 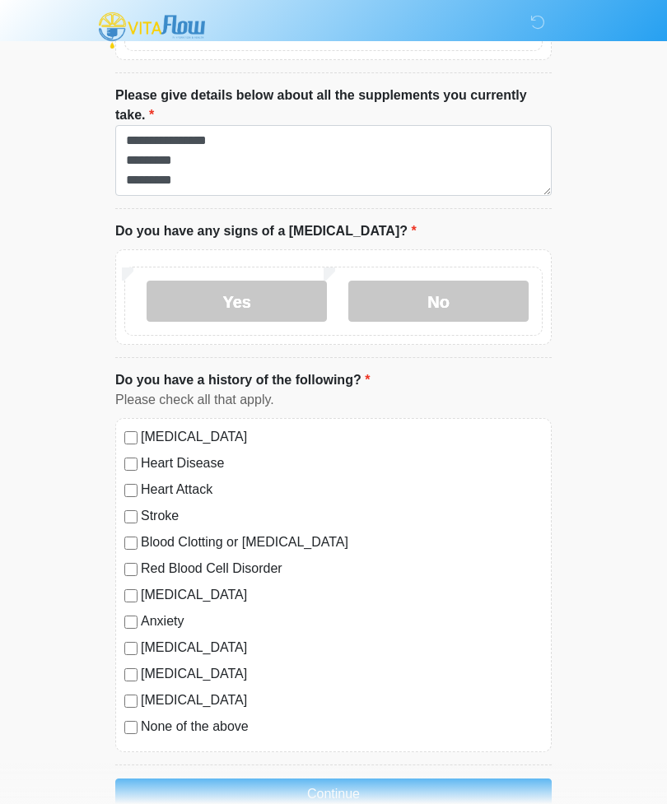 I want to click on label: Yes, so click(x=236, y=301).